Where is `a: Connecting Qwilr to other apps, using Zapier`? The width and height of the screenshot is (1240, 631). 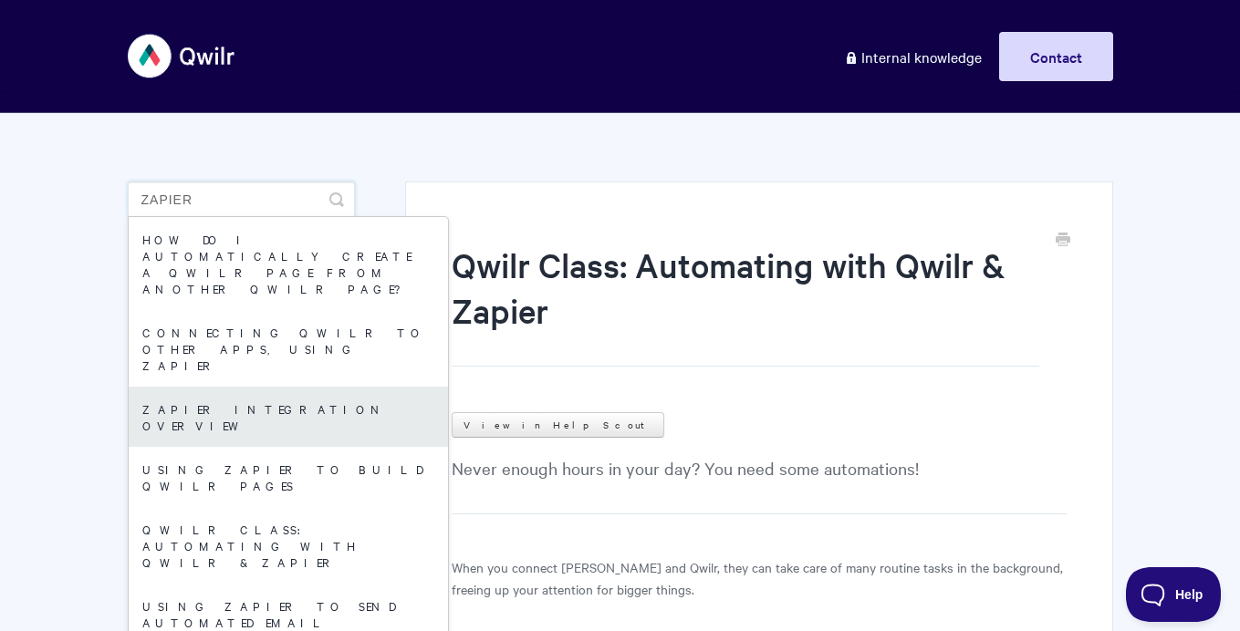 a: Connecting Qwilr to other apps, using Zapier is located at coordinates (288, 349).